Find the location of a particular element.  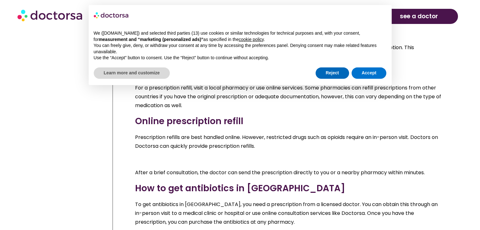

img: logo is located at coordinates (111, 15).